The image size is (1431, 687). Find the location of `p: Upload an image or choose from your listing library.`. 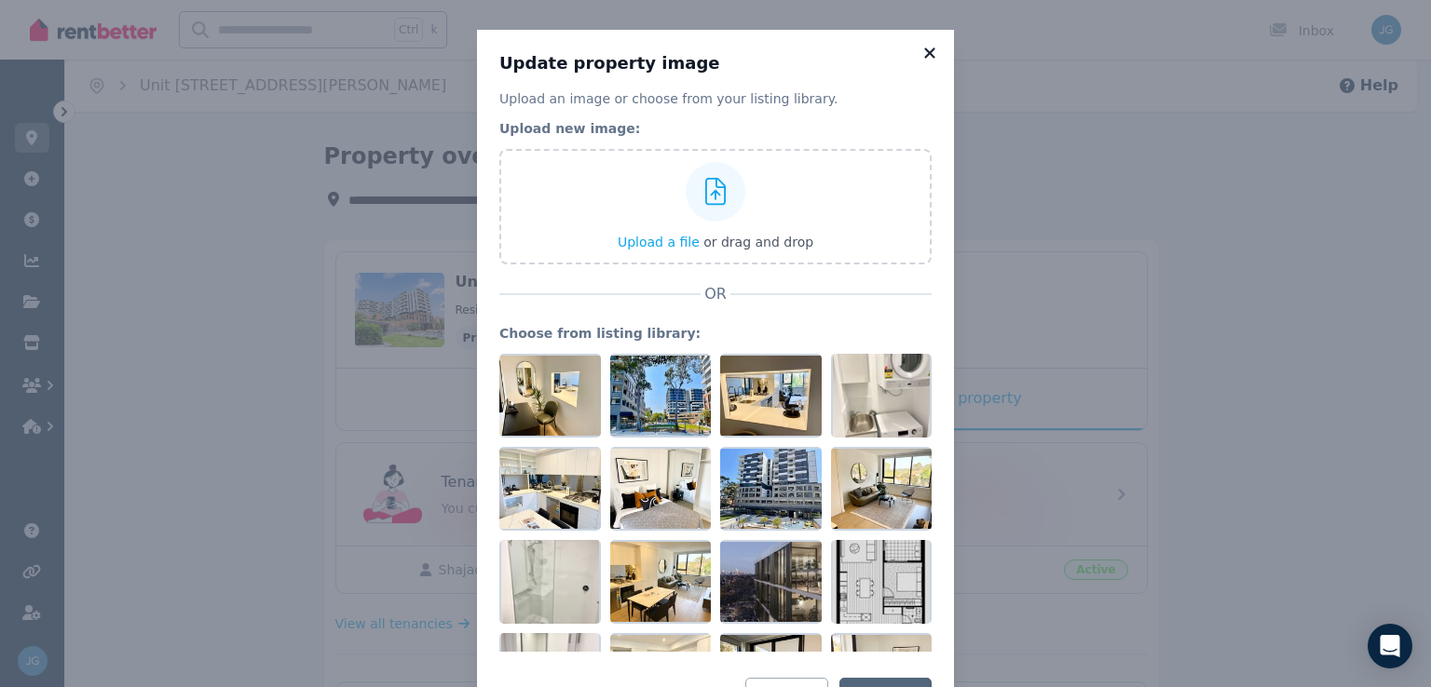

p: Upload an image or choose from your listing library. is located at coordinates (715, 99).